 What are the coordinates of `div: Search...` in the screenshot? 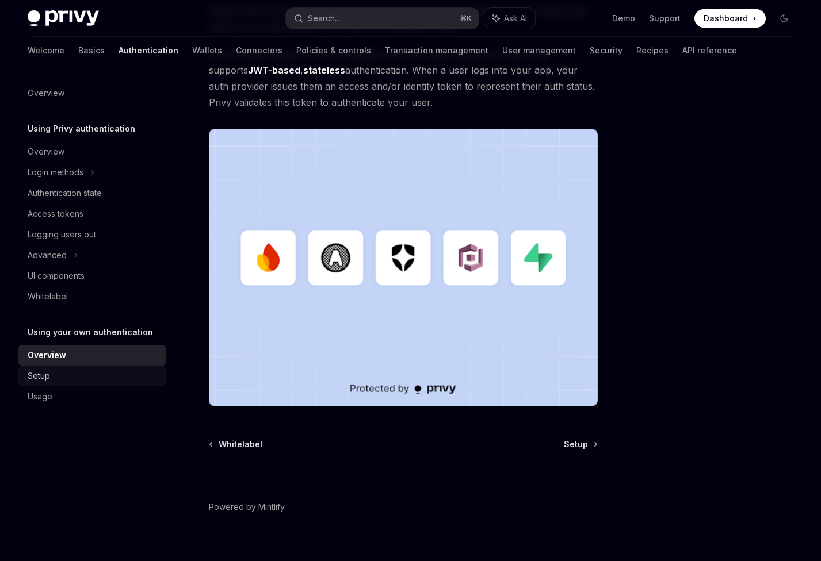 It's located at (324, 18).